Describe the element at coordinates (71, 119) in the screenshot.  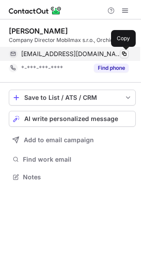
I see `span: AI write personalized message` at that location.